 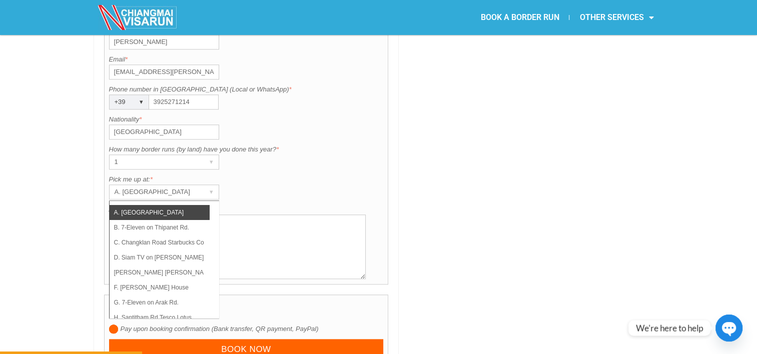 I want to click on nav: Menu, so click(x=521, y=18).